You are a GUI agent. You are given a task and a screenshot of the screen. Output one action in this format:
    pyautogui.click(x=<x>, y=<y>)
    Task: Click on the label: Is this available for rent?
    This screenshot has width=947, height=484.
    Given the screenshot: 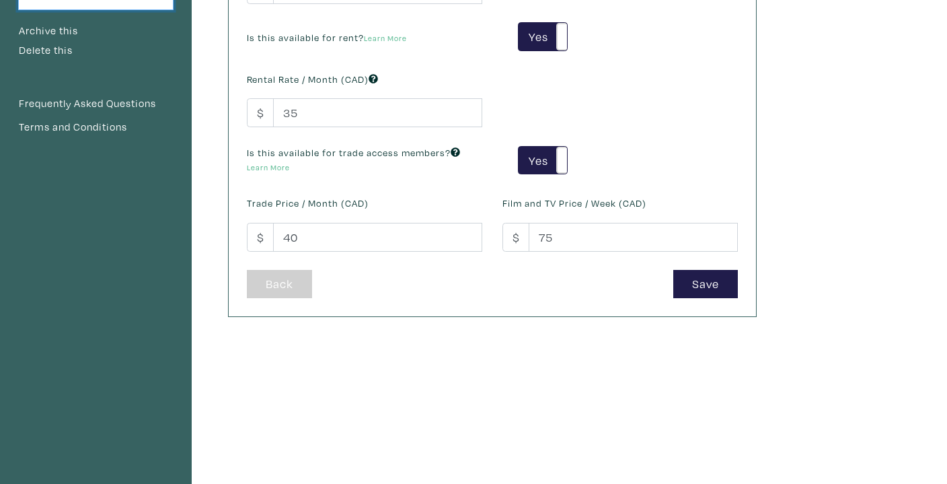 What is the action you would take?
    pyautogui.click(x=327, y=38)
    